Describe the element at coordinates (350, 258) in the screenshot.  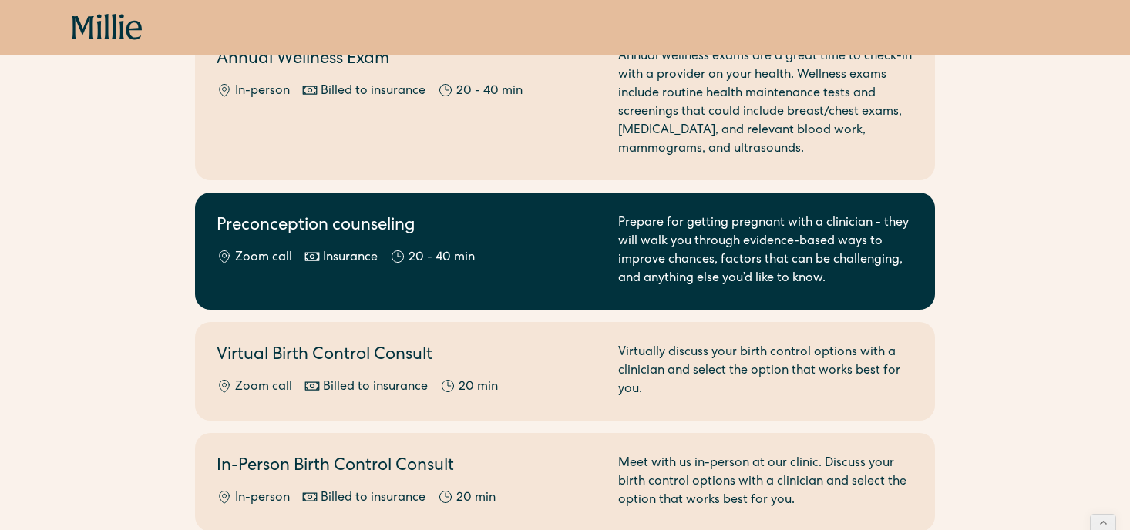
I see `div: Insurance` at that location.